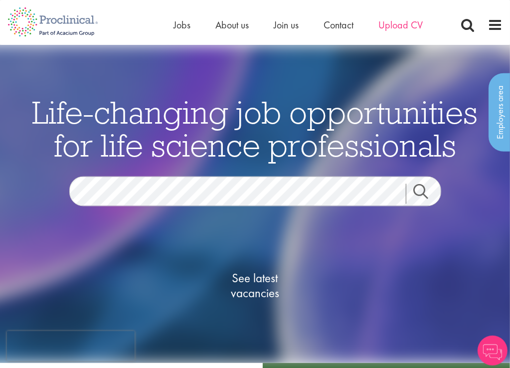  Describe the element at coordinates (339, 25) in the screenshot. I see `a: Contact` at that location.